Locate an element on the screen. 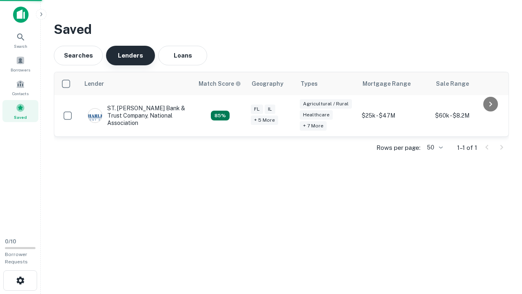 The height and width of the screenshot is (294, 522). span: Contacts is located at coordinates (20, 93).